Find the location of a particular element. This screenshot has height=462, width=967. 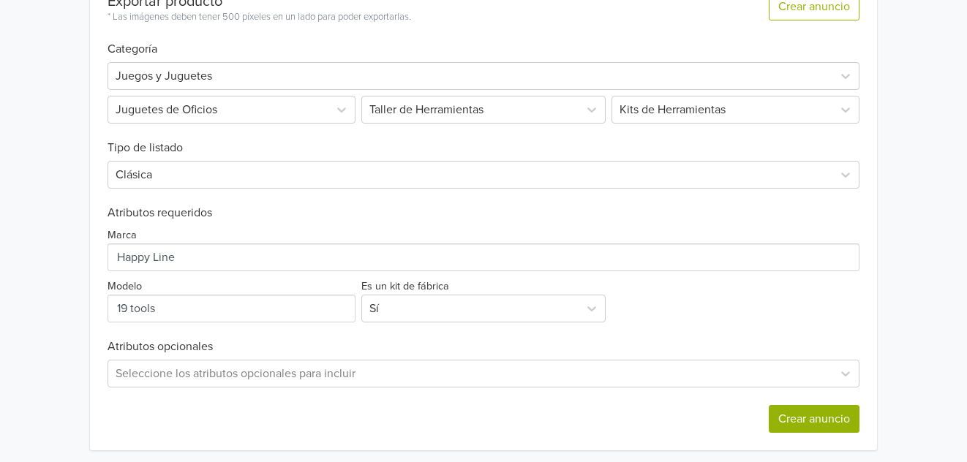

h6: Atributos opcionales is located at coordinates (484, 347).